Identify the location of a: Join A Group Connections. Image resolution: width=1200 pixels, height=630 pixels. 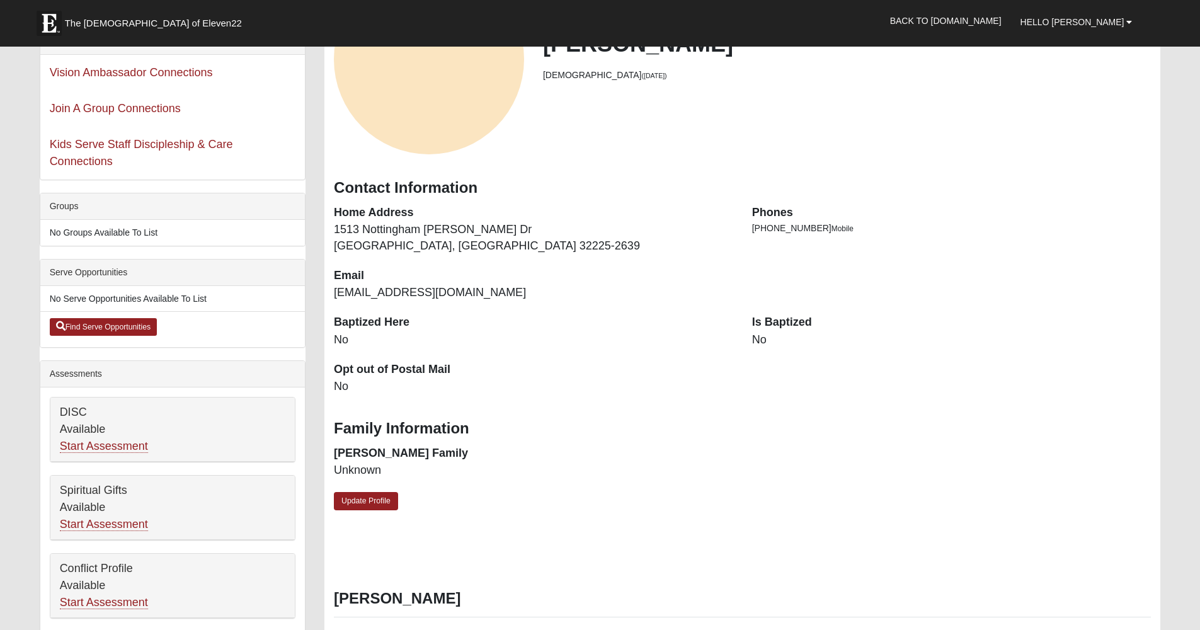
(115, 108).